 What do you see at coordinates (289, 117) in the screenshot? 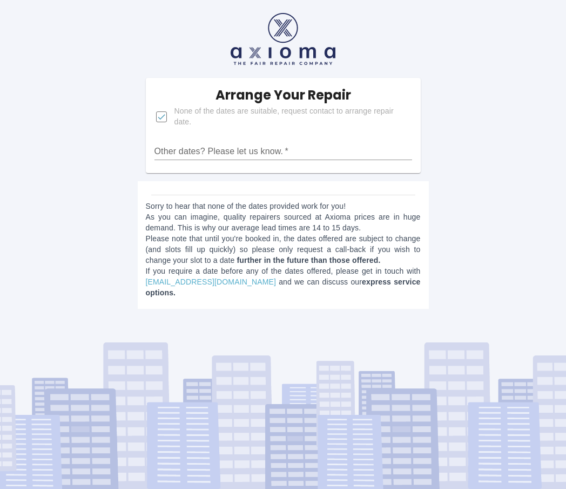
I see `span: None of the dates are suitable, request contact to arrange repair date.` at bounding box center [289, 117].